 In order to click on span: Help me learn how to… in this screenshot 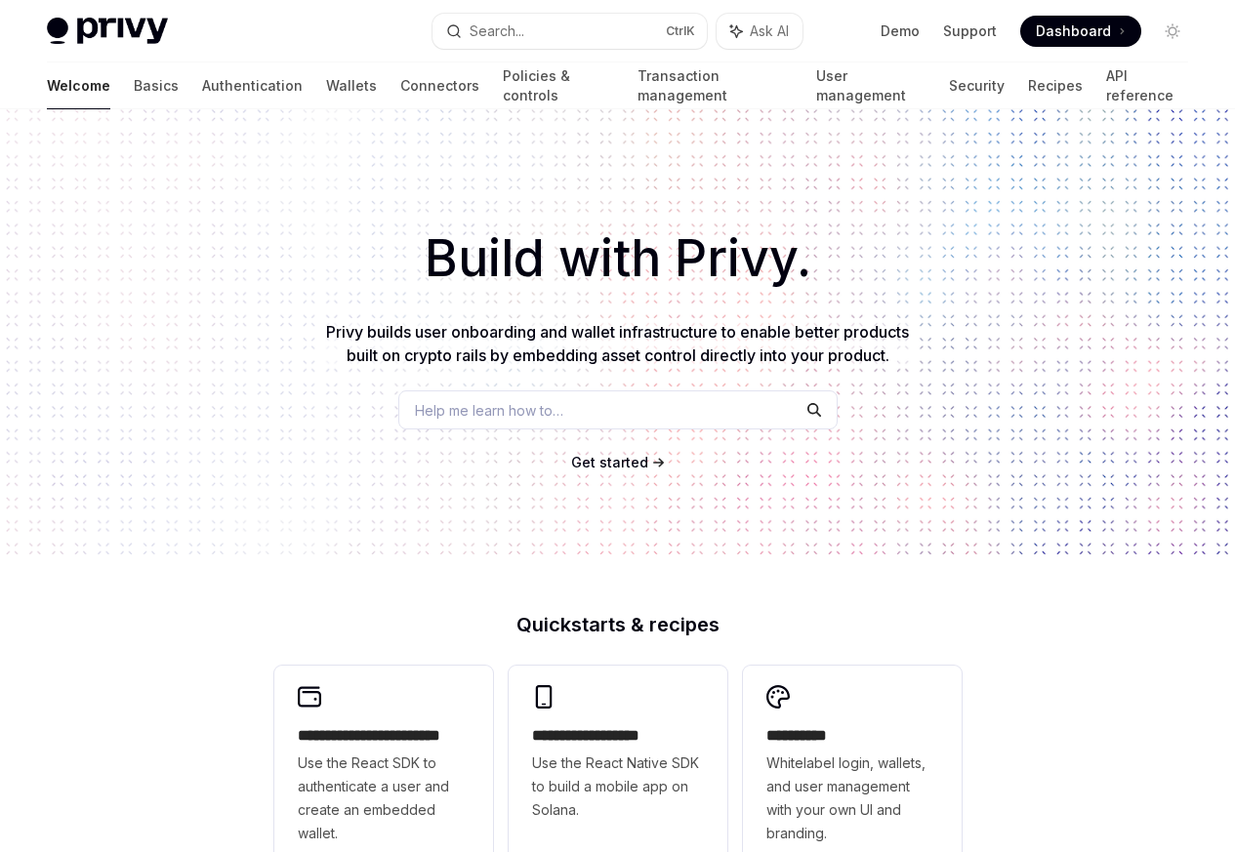, I will do `click(489, 410)`.